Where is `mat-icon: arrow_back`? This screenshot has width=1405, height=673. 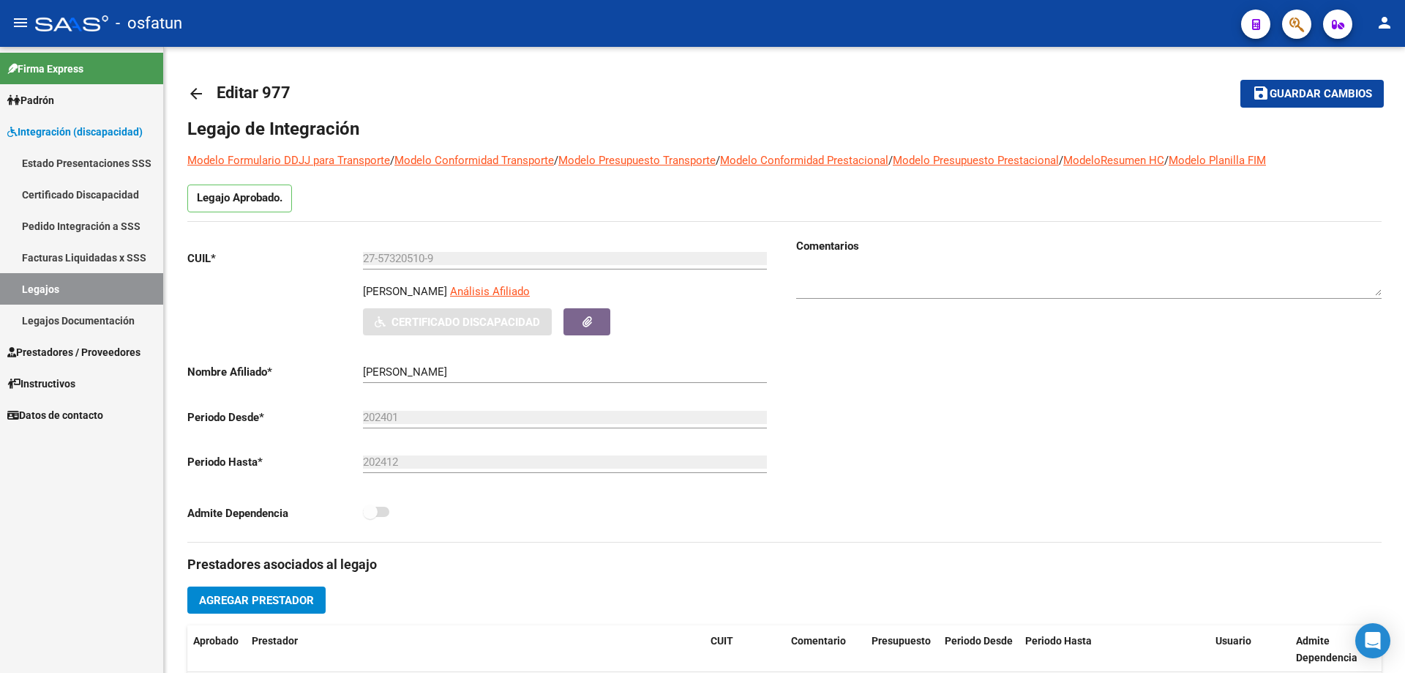
mat-icon: arrow_back is located at coordinates (196, 94).